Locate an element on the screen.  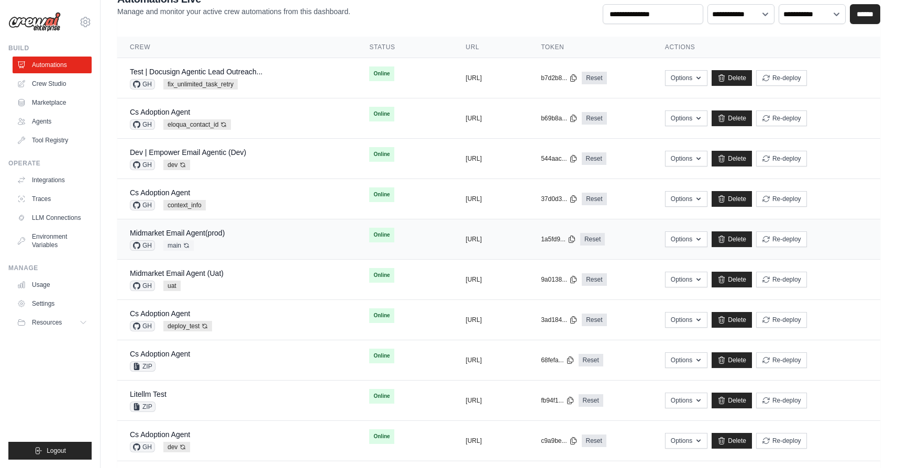
a: Settings is located at coordinates (52, 304).